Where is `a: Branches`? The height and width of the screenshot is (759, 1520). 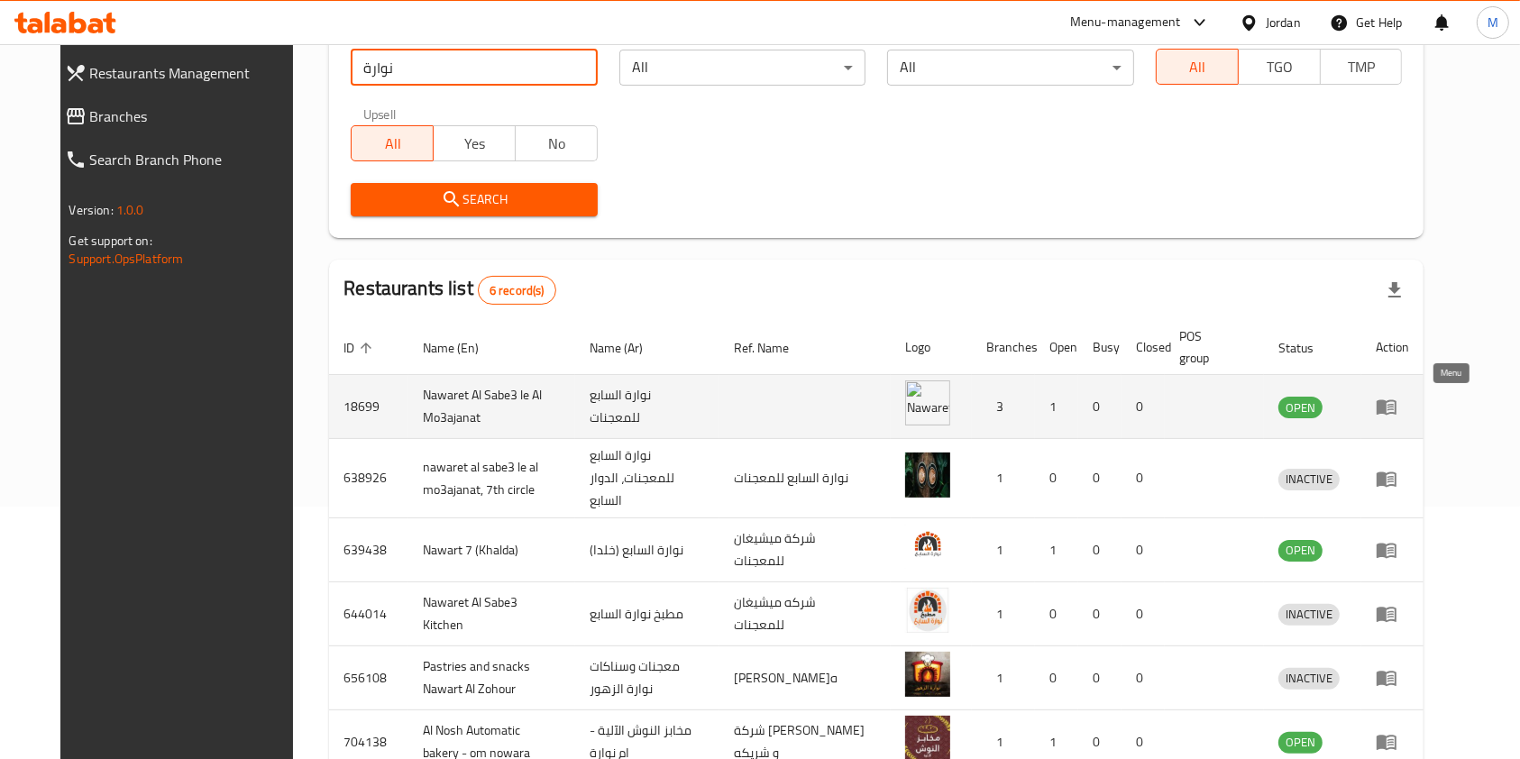 a: Branches is located at coordinates (182, 116).